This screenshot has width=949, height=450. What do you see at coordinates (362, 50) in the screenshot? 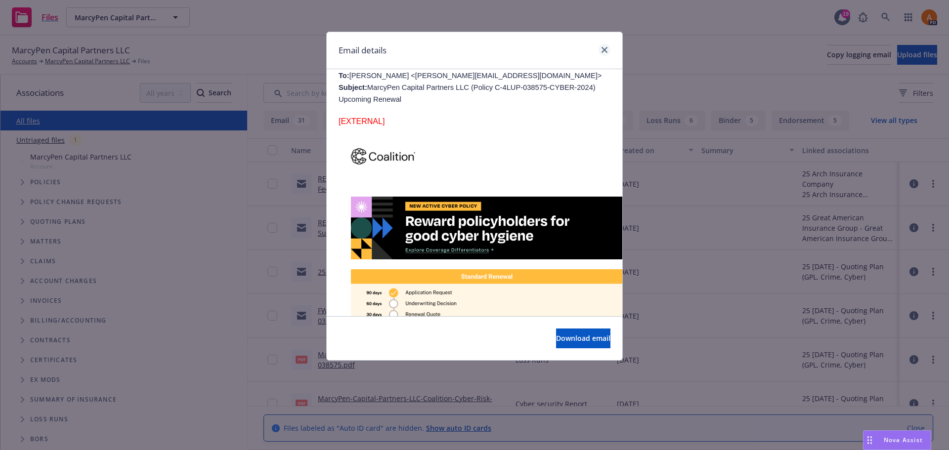
I see `h1: Email details` at bounding box center [362, 50].